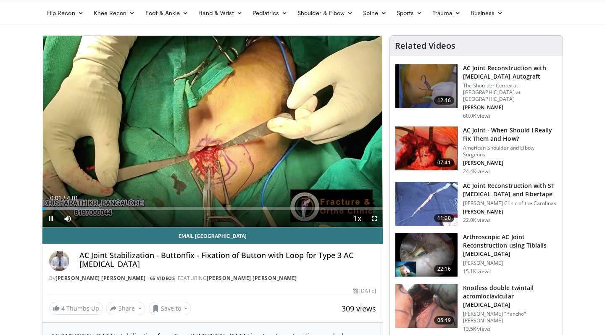  Describe the element at coordinates (374, 13) in the screenshot. I see `a: Spine` at that location.